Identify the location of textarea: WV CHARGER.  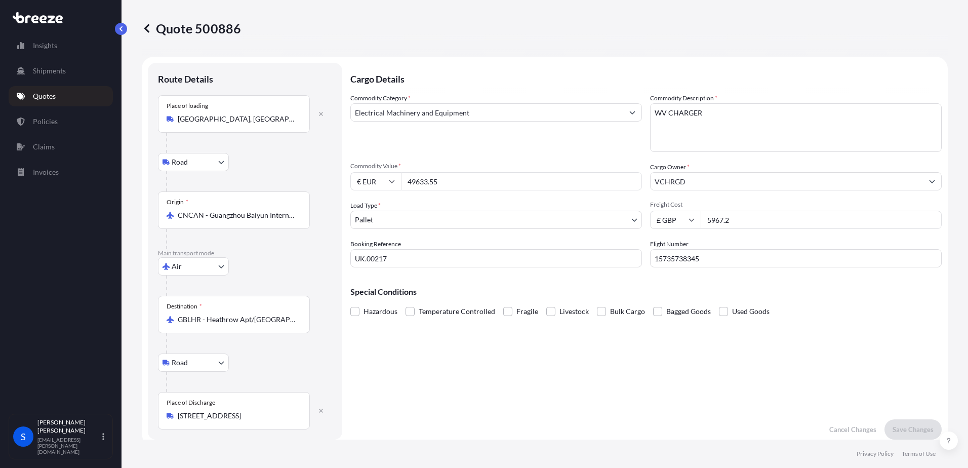
(796, 128).